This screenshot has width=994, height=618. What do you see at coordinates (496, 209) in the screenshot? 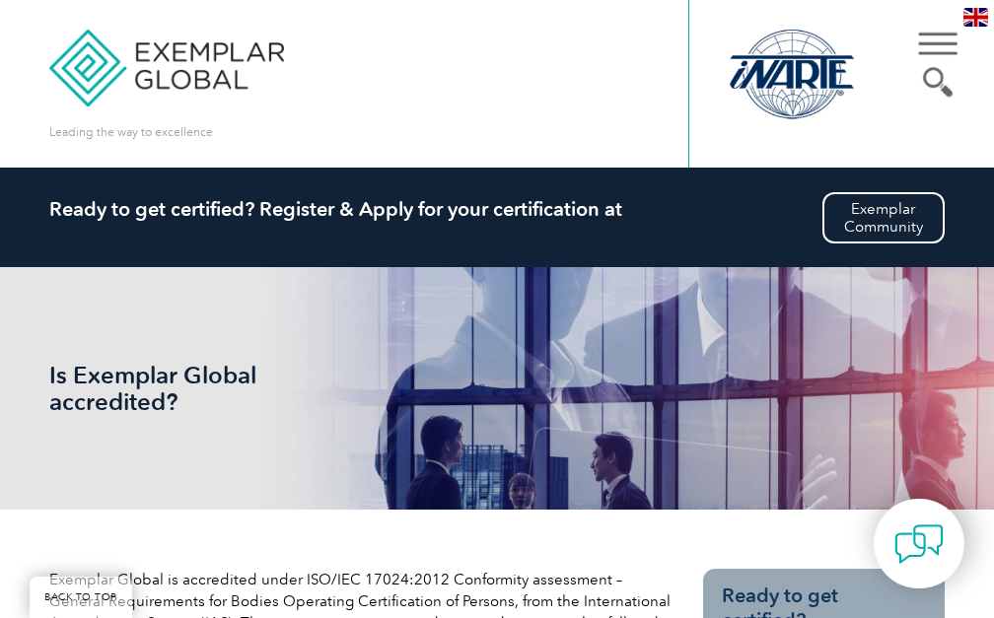
I see `h2: Ready to get certified? Register & Apply for your certification at` at bounding box center [496, 209].